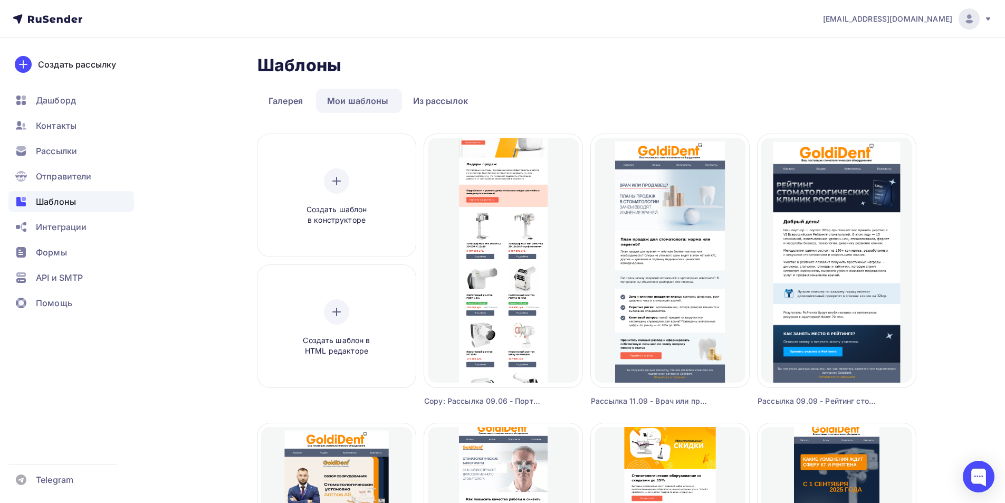 This screenshot has width=1005, height=503. What do you see at coordinates (817, 401) in the screenshot?
I see `div: Рассылка 09.09 - Рейтинг стоматологий 2025: стартовал прием заявок` at bounding box center [817, 401].